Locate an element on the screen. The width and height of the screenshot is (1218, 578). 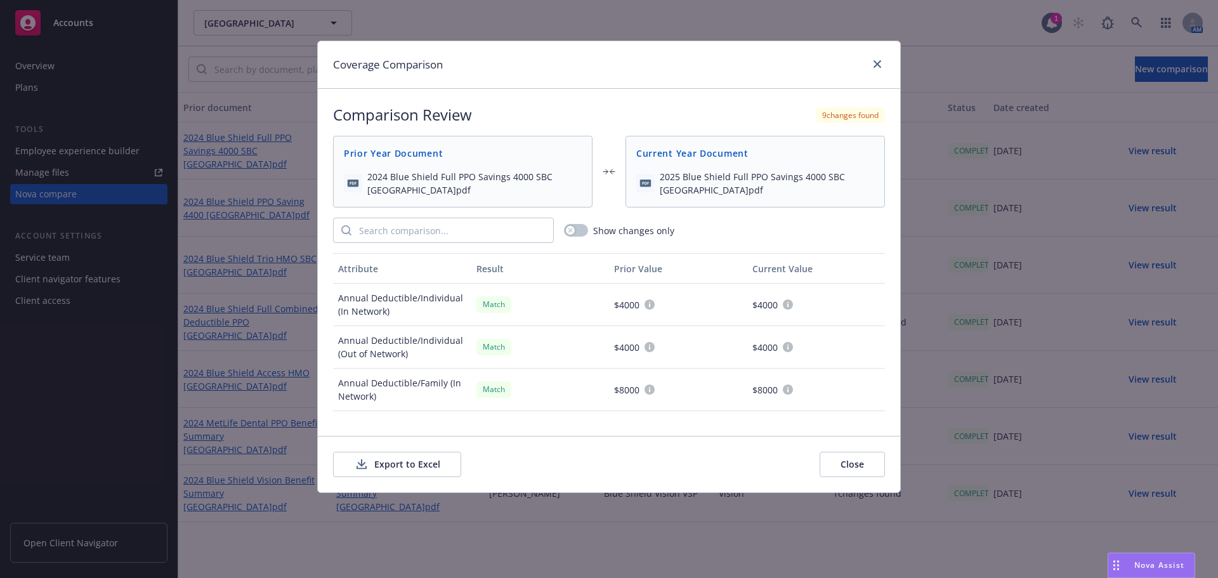
div: Attribute is located at coordinates (402, 268).